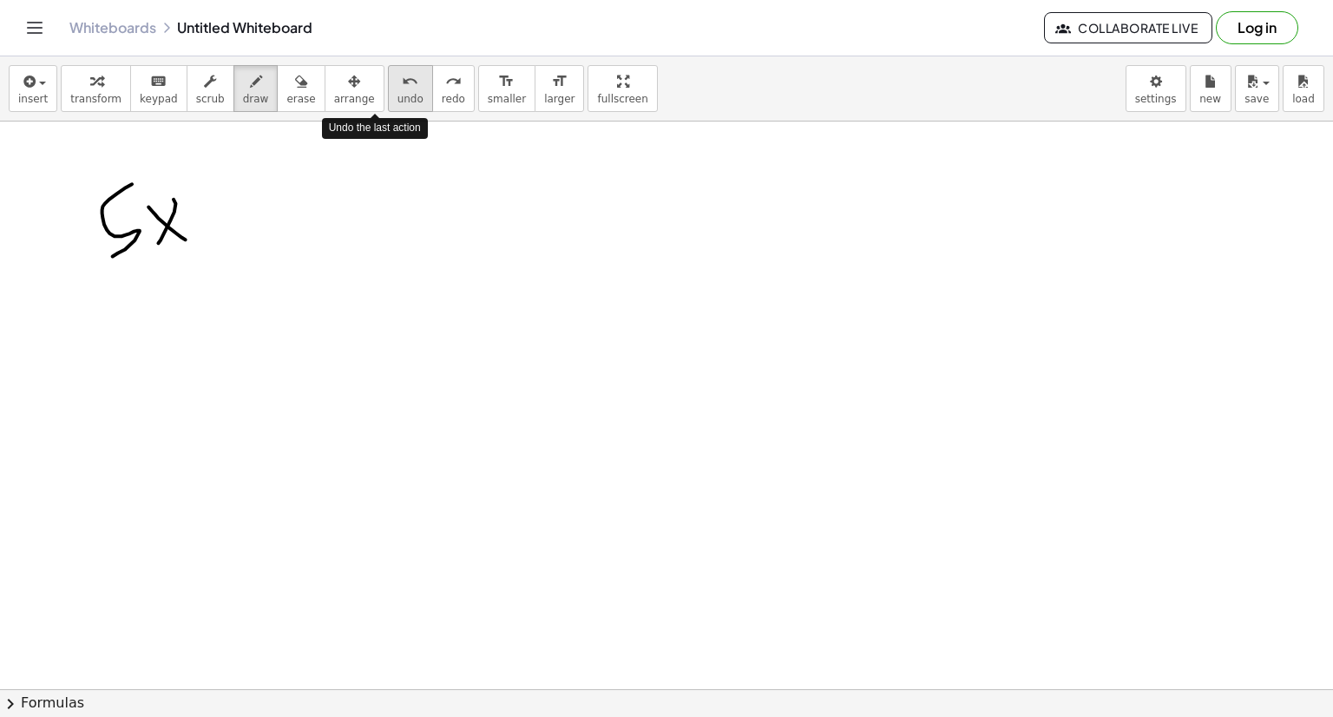 The height and width of the screenshot is (717, 1333). I want to click on button: settings, so click(1156, 88).